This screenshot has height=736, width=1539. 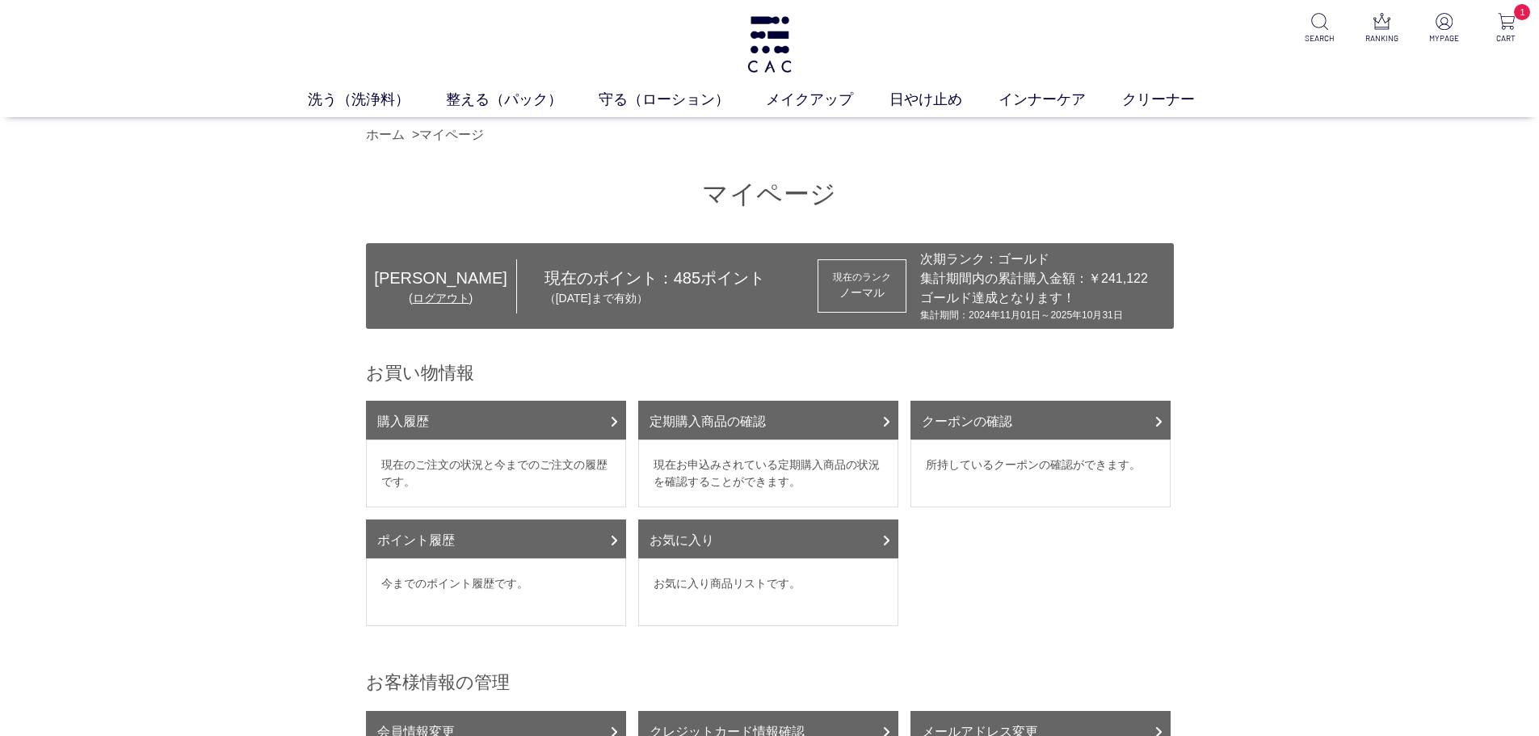 What do you see at coordinates (452, 134) in the screenshot?
I see `a: マイページ` at bounding box center [452, 134].